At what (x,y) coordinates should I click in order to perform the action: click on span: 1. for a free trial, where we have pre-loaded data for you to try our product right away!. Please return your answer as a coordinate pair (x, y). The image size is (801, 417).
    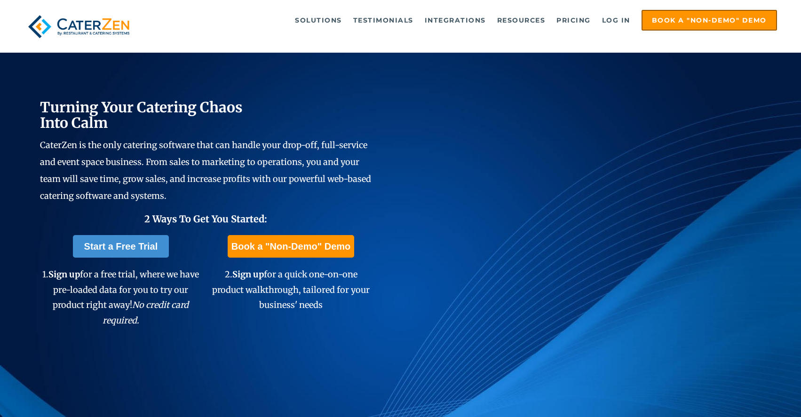
    Looking at the image, I should click on (120, 297).